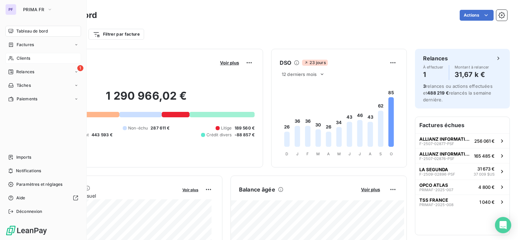  Describe the element at coordinates (245, 135) in the screenshot. I see `span: -88 857 €` at that location.